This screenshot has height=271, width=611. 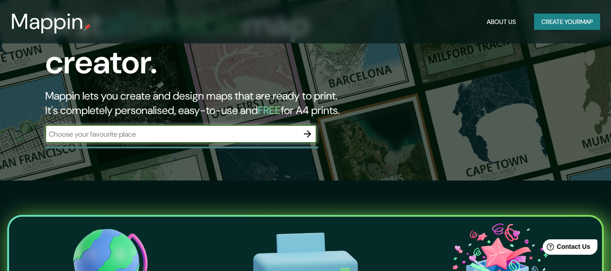 I want to click on button: About Us, so click(x=501, y=22).